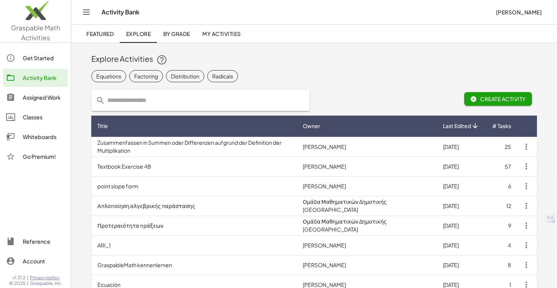  I want to click on span: Last Edited, so click(457, 126).